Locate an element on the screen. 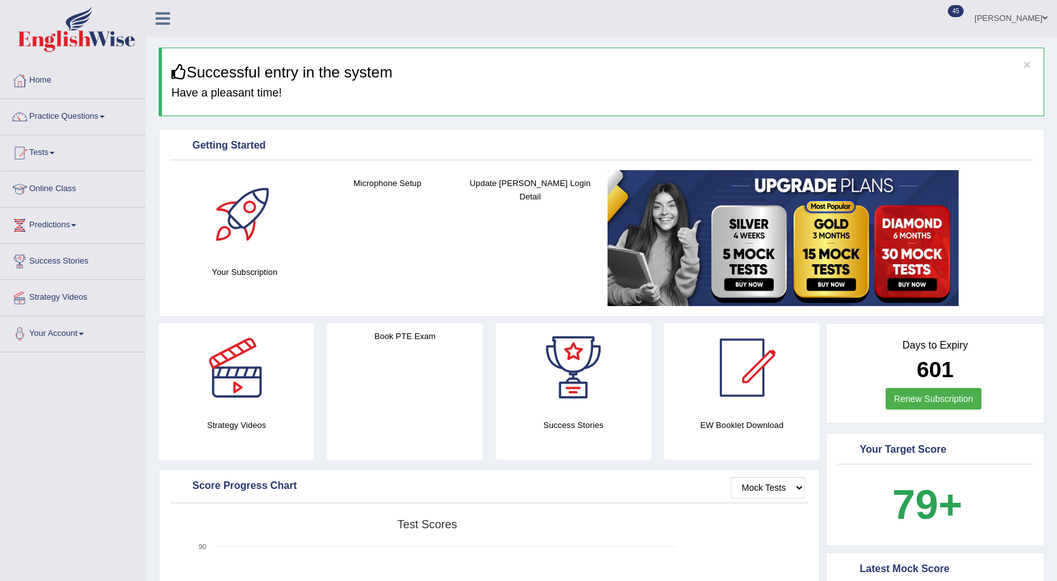  a: Practice Questions is located at coordinates (73, 115).